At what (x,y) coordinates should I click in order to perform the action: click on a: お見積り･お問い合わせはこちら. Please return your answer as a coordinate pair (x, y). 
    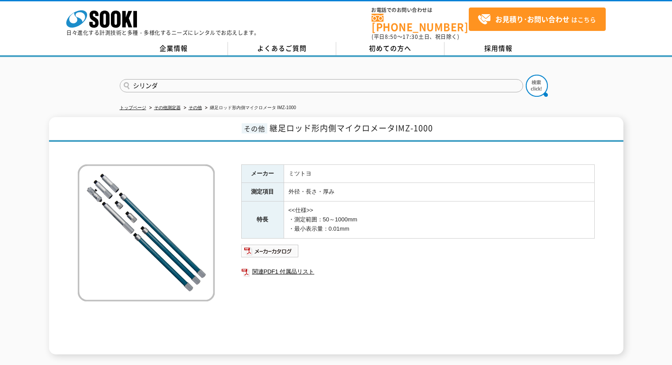
    Looking at the image, I should click on (537, 19).